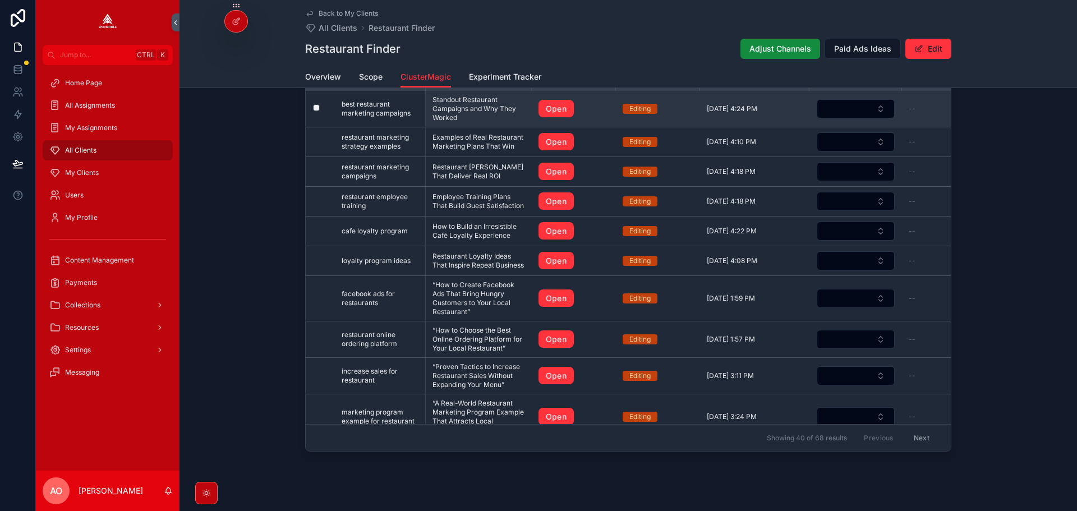 The image size is (1077, 511). Describe the element at coordinates (380, 376) in the screenshot. I see `span: increase sales for restaurant` at that location.